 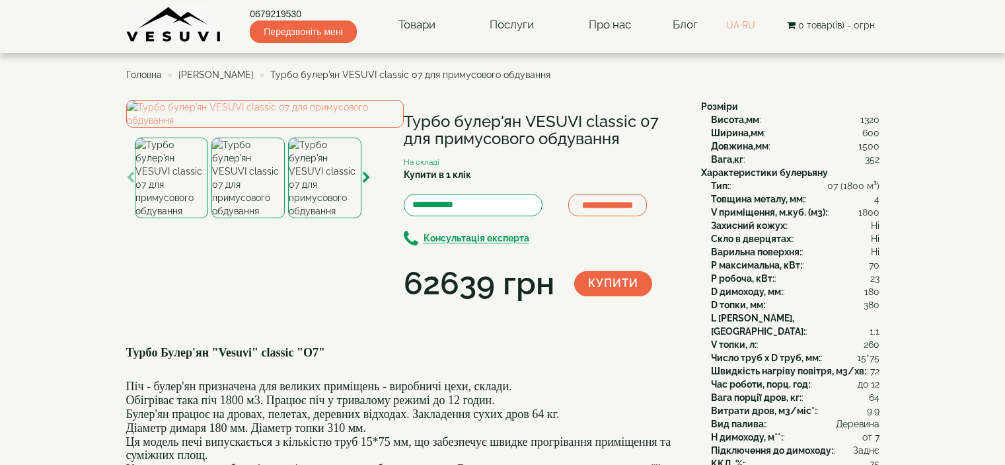 I want to click on b: Характеристики булерьяну, so click(x=765, y=172).